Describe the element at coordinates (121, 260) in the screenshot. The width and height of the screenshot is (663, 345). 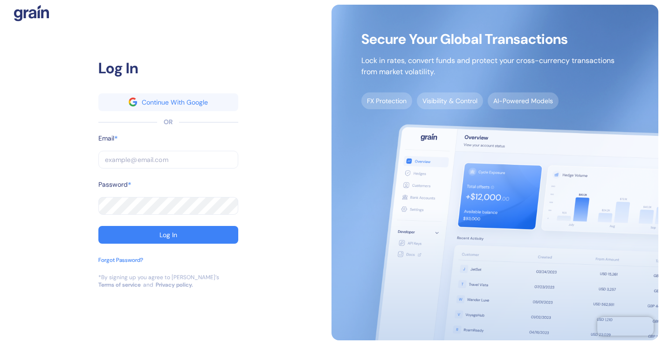
I see `div: Forgot Password?` at that location.